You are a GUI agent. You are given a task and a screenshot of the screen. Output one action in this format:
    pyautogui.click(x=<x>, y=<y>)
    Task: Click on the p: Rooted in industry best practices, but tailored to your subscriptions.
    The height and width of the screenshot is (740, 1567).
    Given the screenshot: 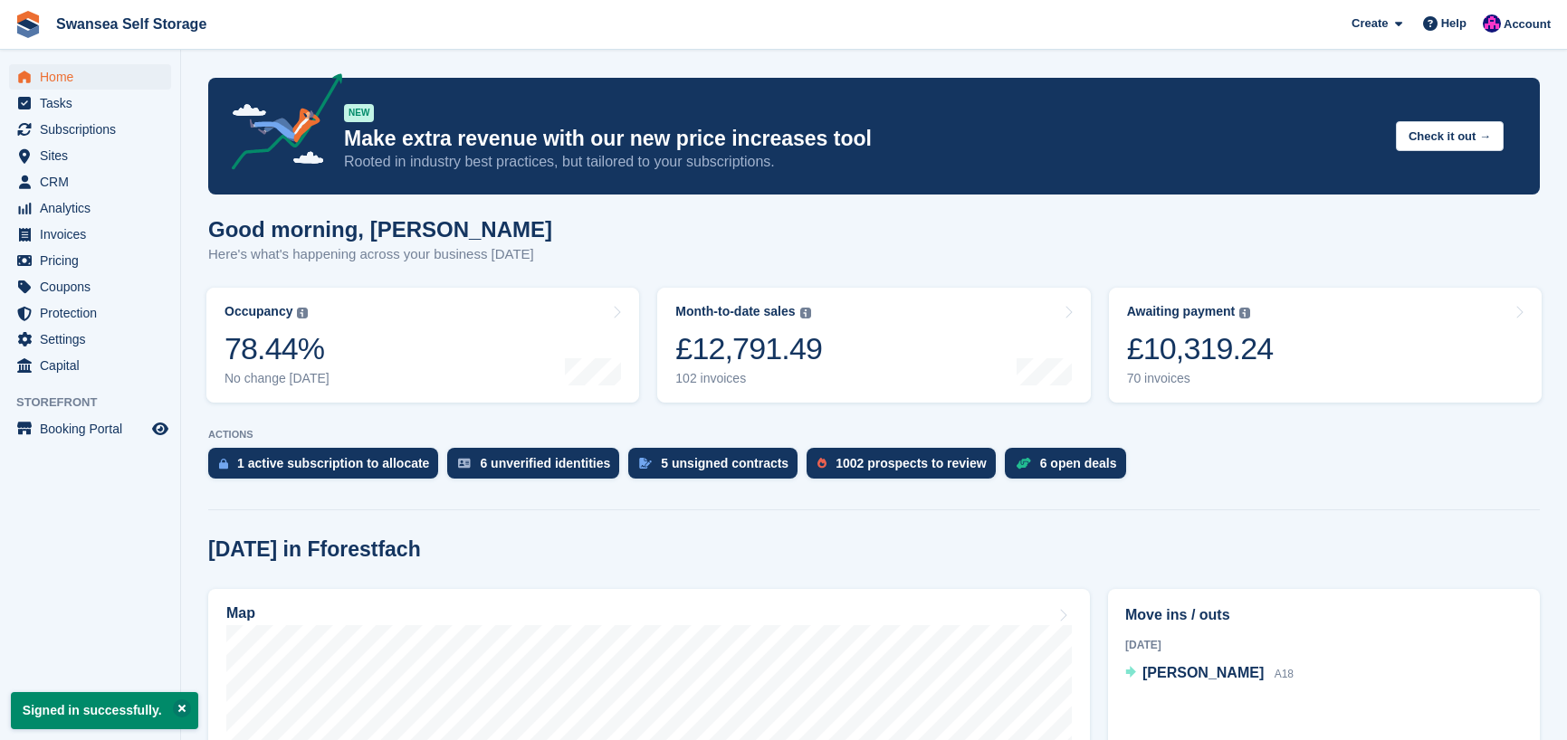 What is the action you would take?
    pyautogui.click(x=862, y=162)
    